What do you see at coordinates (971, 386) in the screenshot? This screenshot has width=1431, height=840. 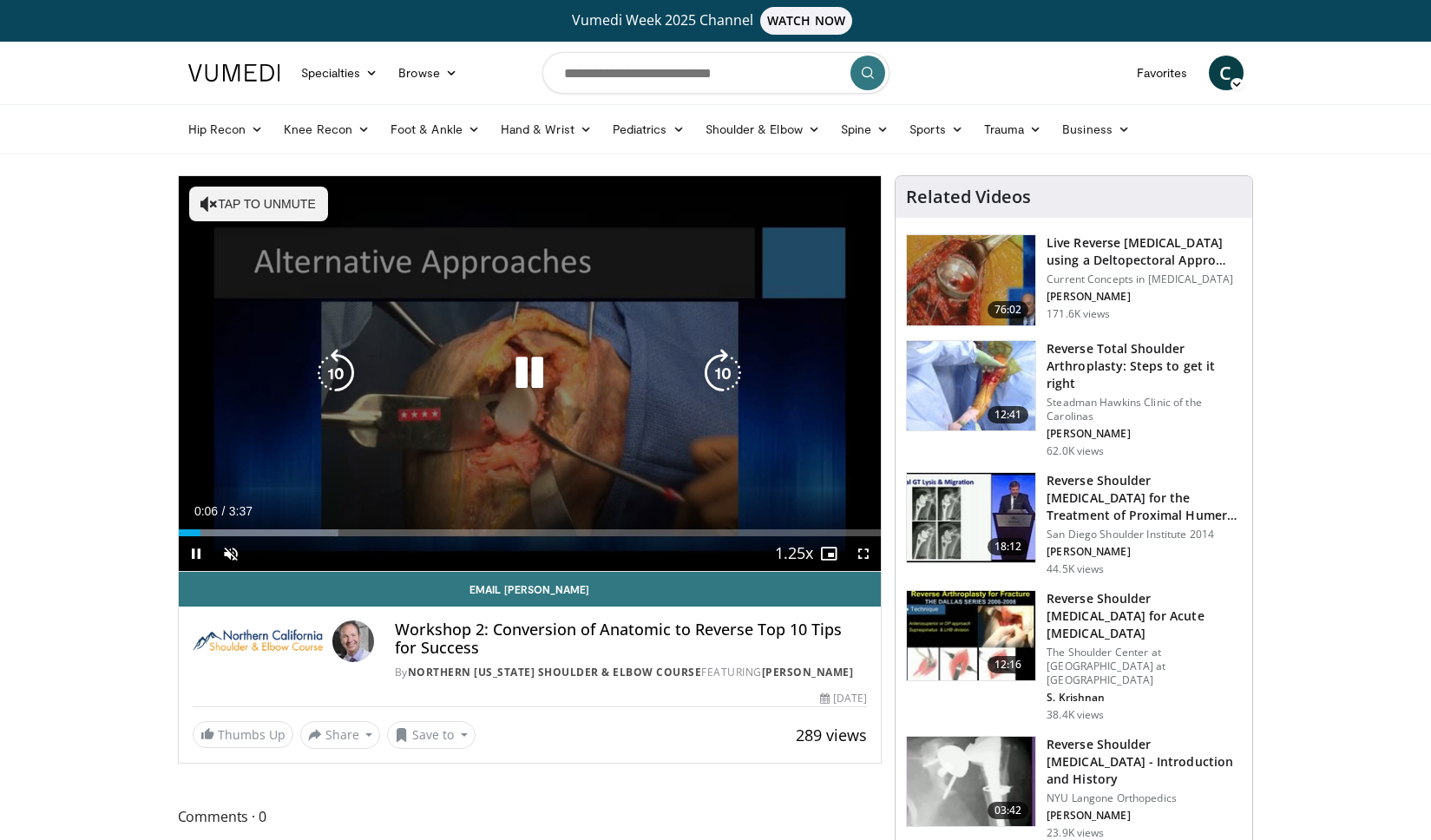 I see `img: 326034_0000_1.png.150x105_q85_crop-smart_upscale.jpg` at bounding box center [971, 386].